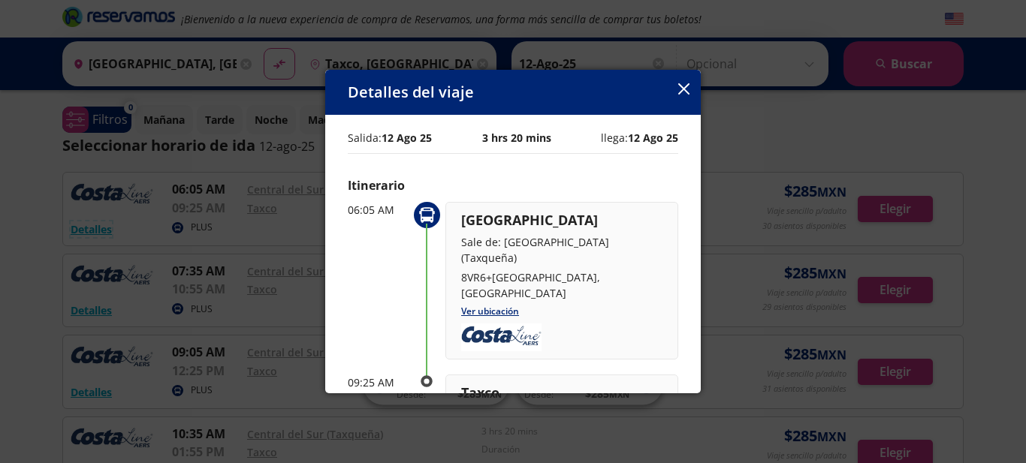 This screenshot has height=463, width=1026. Describe the element at coordinates (490, 311) in the screenshot. I see `a: Ver ubicación` at that location.